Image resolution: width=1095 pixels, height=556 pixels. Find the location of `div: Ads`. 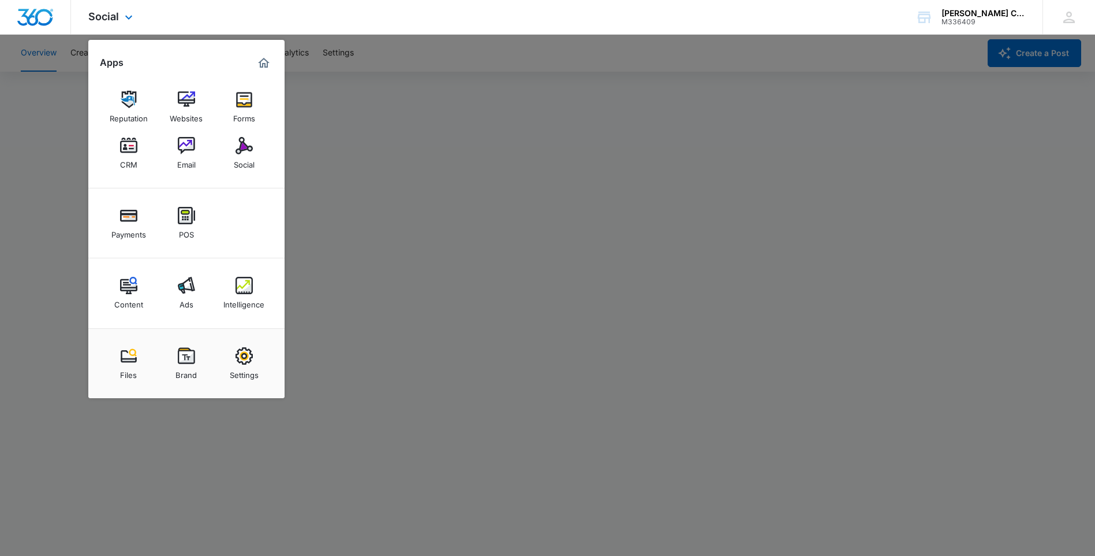

div: Ads is located at coordinates (187, 301).